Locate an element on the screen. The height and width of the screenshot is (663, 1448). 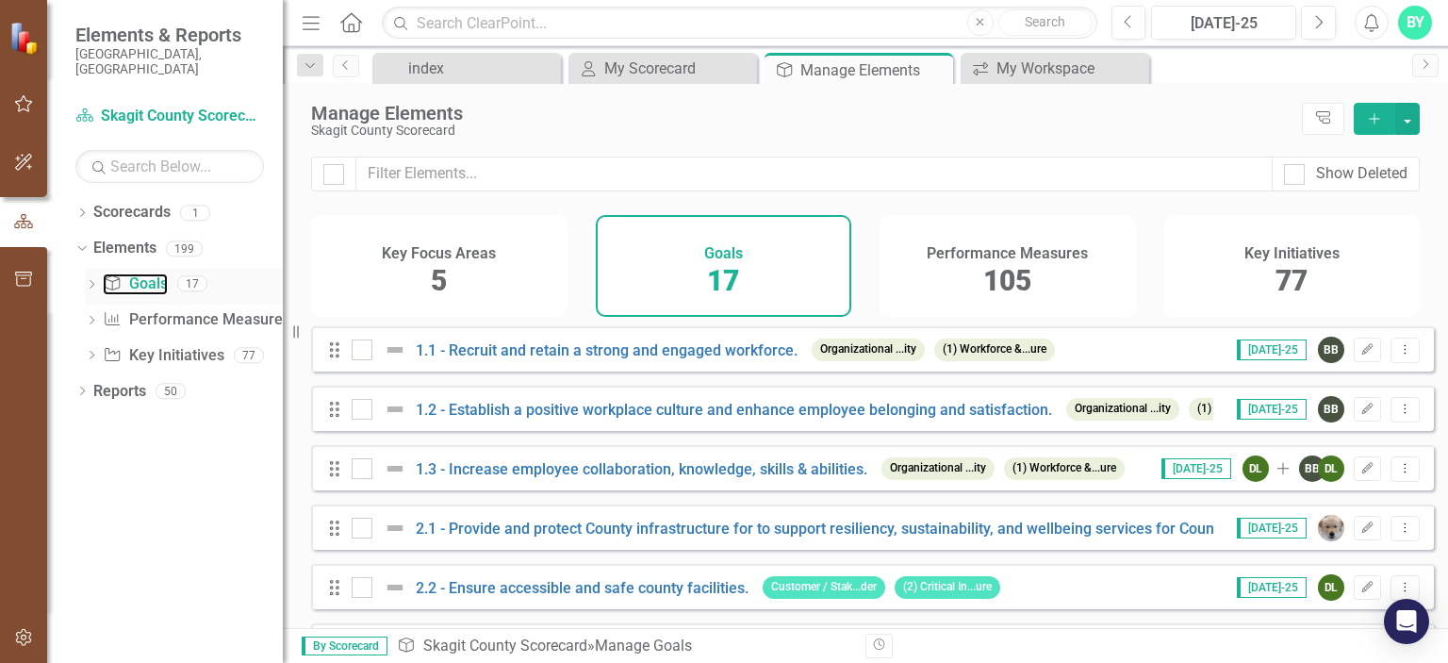
span: By Scorecard is located at coordinates (344, 646).